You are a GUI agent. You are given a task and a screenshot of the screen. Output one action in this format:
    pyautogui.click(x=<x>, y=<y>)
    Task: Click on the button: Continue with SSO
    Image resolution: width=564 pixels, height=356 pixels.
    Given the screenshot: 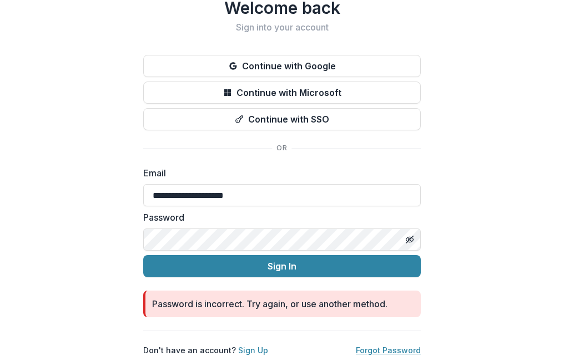 What is the action you would take?
    pyautogui.click(x=282, y=119)
    